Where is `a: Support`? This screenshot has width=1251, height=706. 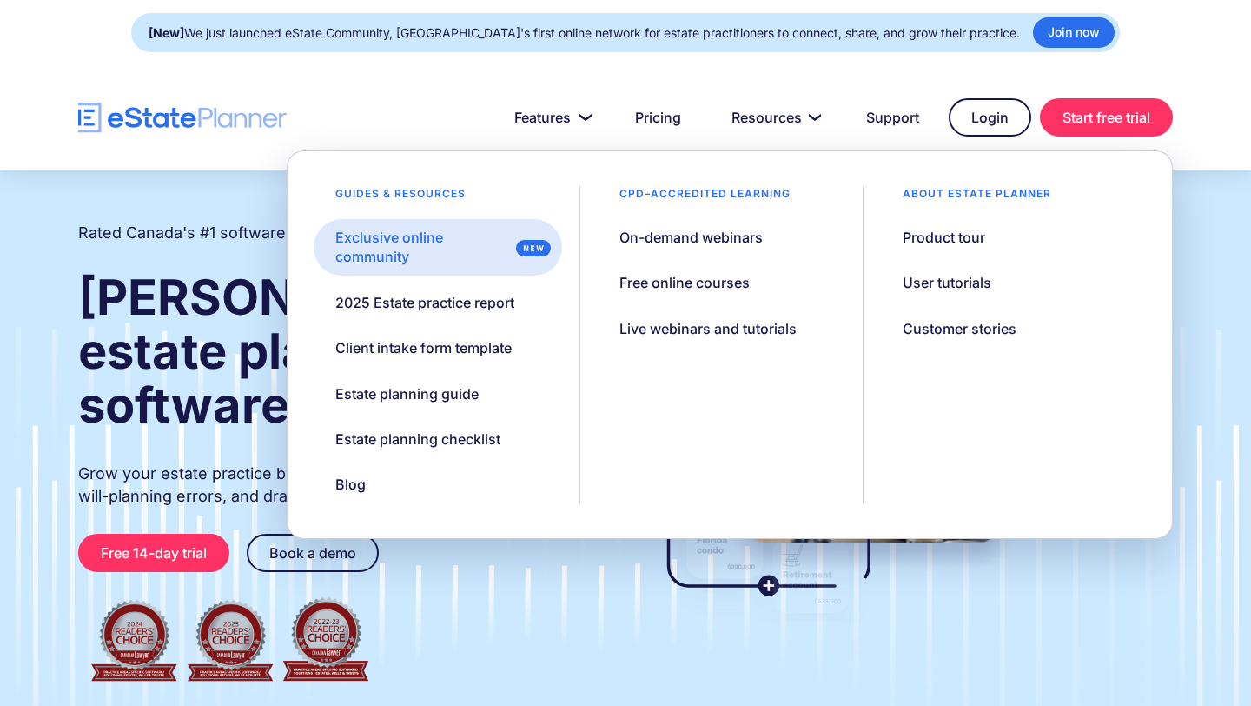
a: Support is located at coordinates (892, 117).